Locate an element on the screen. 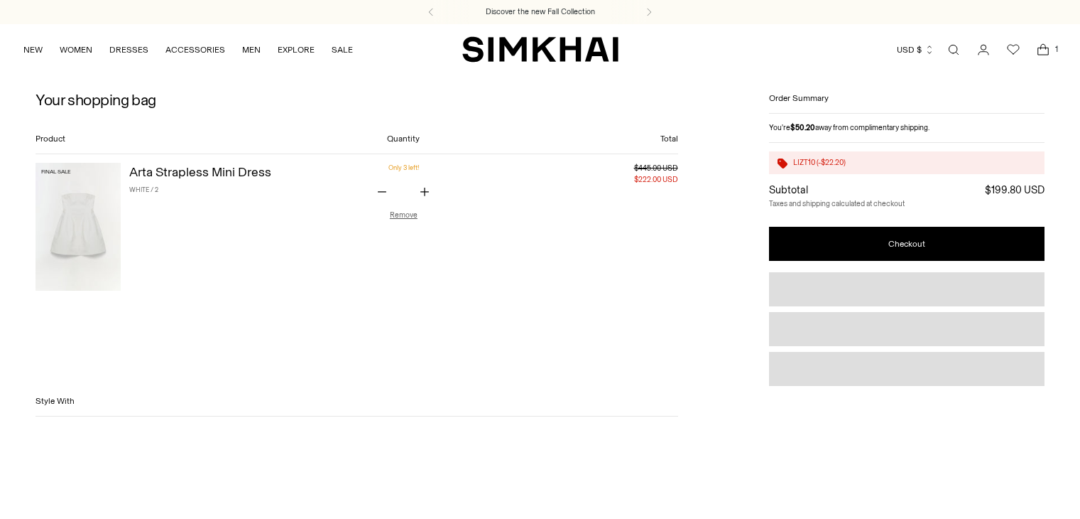 The width and height of the screenshot is (1080, 519). span: 1 is located at coordinates (1057, 49).